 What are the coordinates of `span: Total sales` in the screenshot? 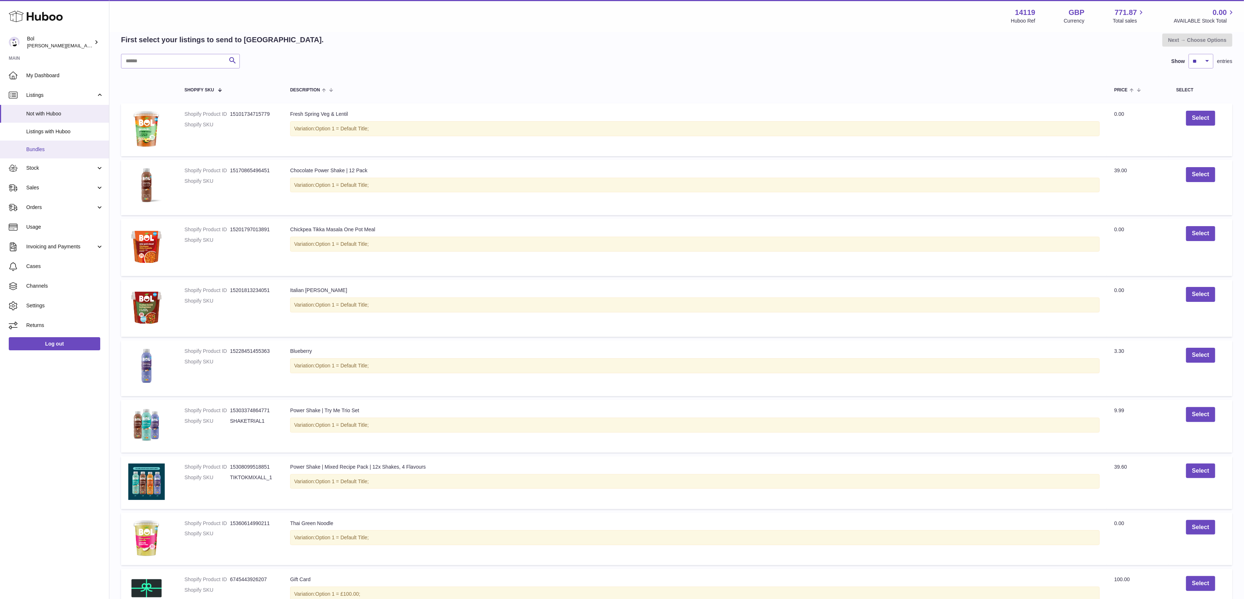 It's located at (1129, 21).